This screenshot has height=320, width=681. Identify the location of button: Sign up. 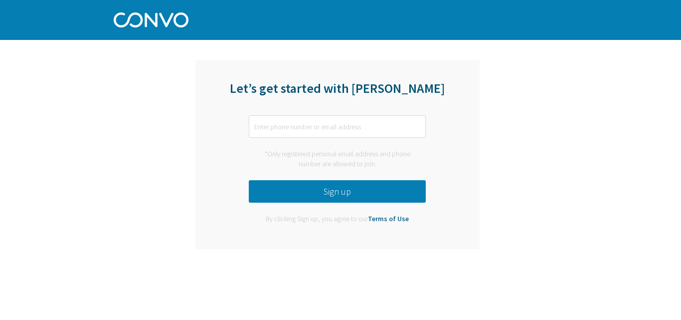
(337, 191).